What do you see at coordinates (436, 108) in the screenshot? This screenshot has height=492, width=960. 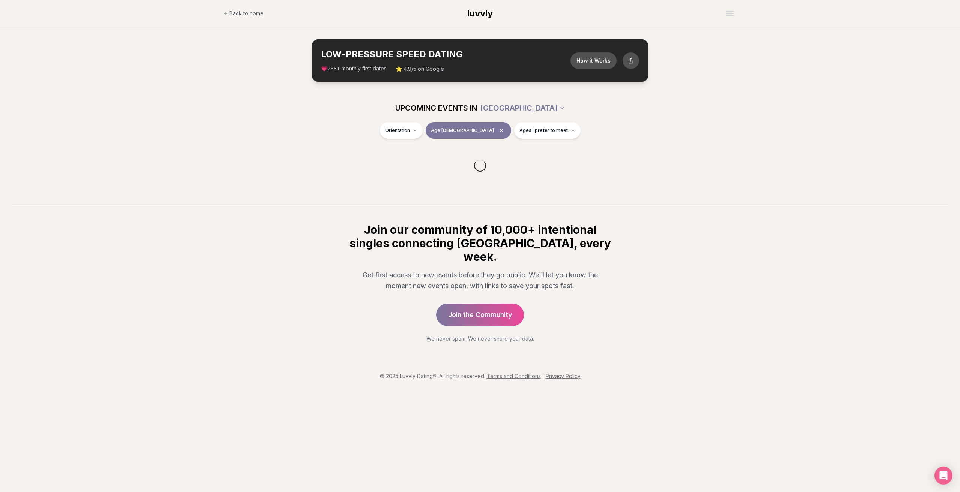 I see `span: UPCOMING EVENTS IN` at bounding box center [436, 108].